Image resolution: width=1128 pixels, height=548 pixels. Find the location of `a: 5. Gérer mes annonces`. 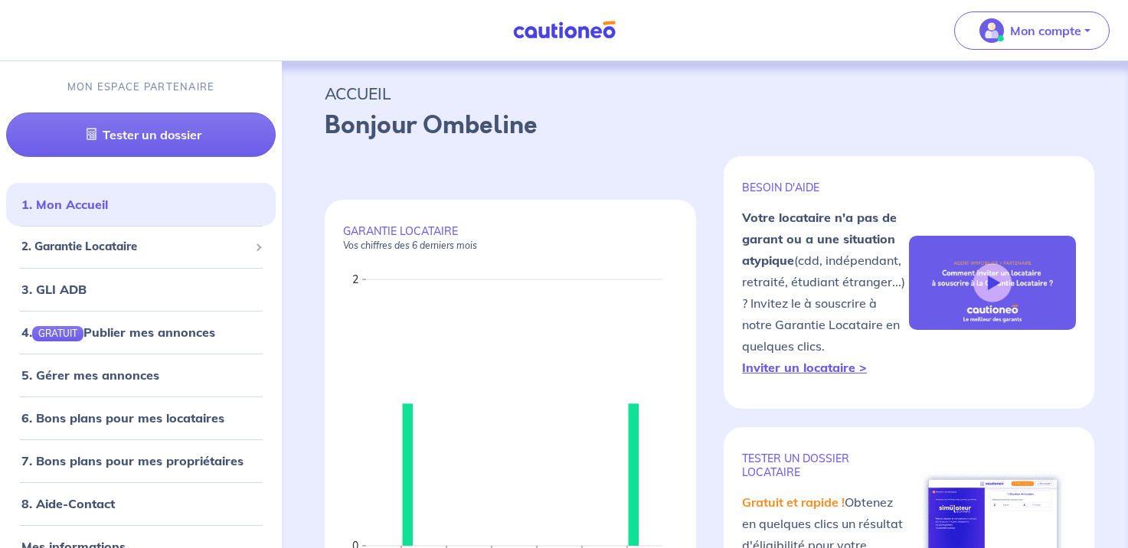

a: 5. Gérer mes annonces is located at coordinates (90, 375).